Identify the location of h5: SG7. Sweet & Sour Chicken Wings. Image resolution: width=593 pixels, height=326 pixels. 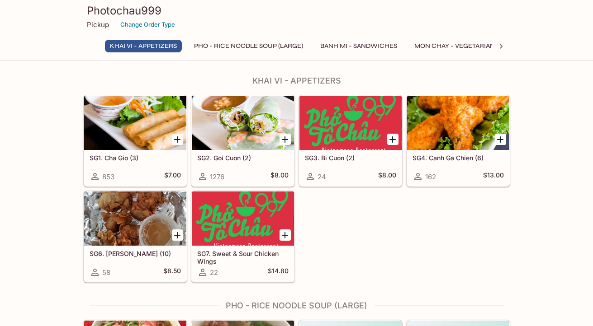
(243, 257).